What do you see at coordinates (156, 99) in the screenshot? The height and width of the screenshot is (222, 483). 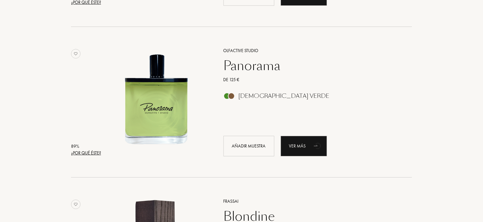 I see `img: Panorama Olfactive Studio` at bounding box center [156, 99].